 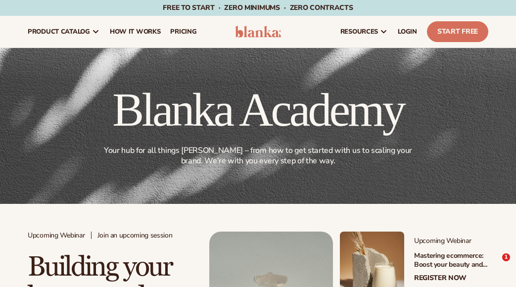 I want to click on span: Free to start · ZERO minimums · ZERO contracts, so click(x=258, y=7).